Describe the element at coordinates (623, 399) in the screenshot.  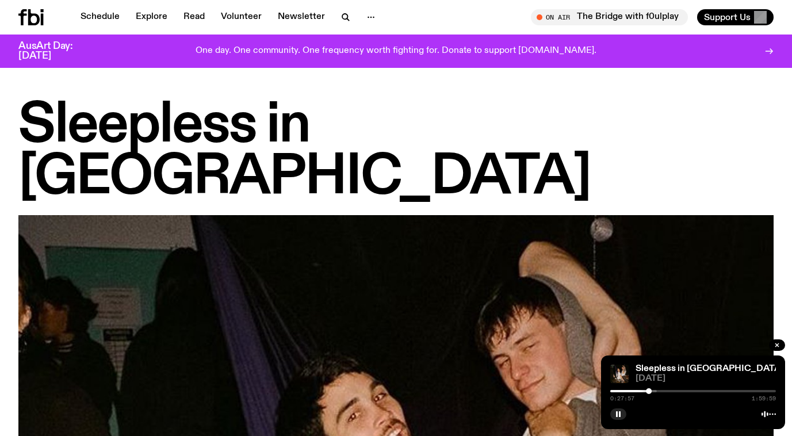
I see `span: 0:27:57` at that location.